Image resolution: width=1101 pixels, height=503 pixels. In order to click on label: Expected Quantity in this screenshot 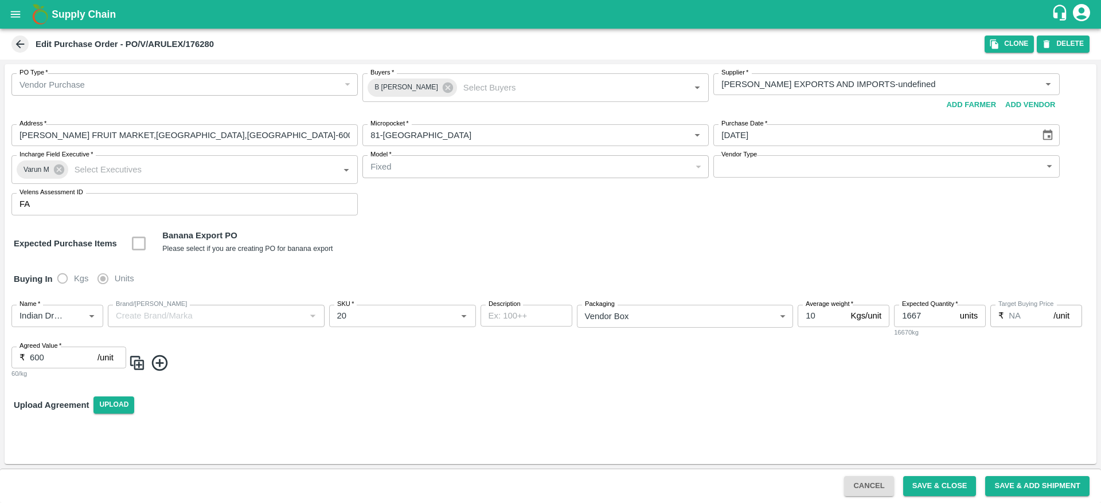, I will do `click(930, 304)`.